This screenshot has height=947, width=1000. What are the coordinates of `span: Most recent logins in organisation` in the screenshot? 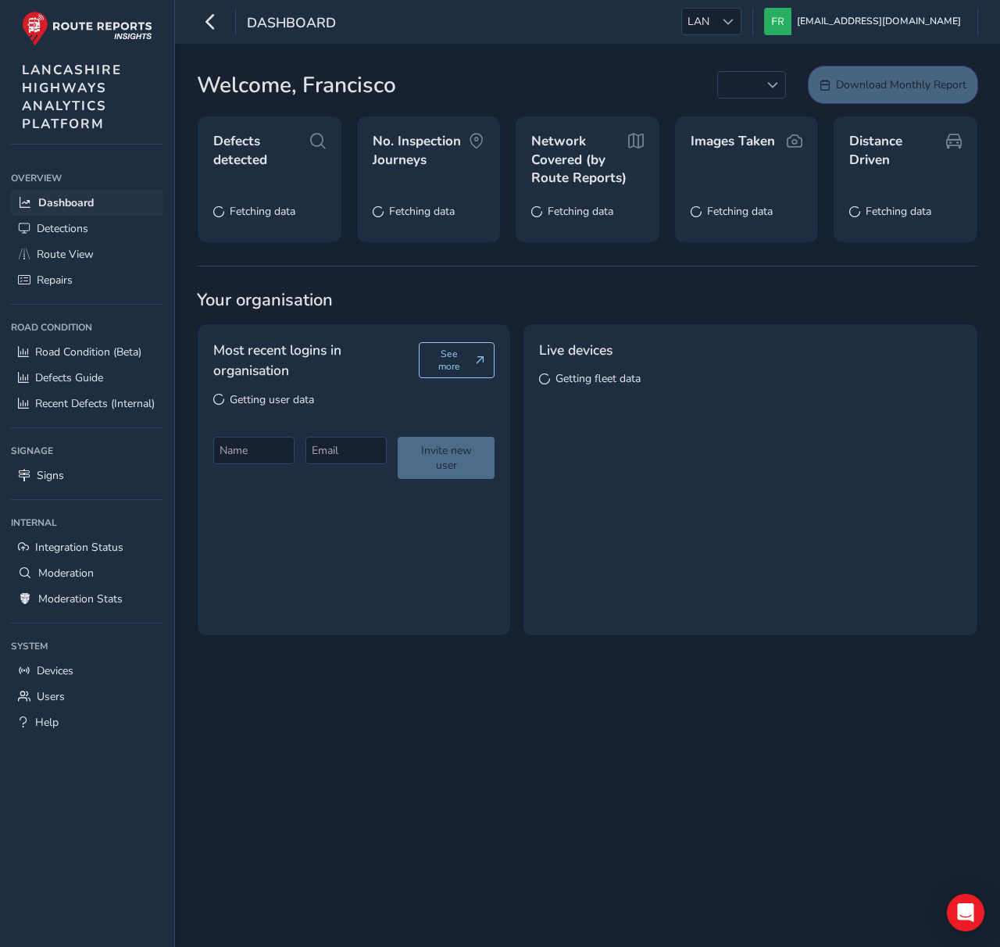 It's located at (316, 360).